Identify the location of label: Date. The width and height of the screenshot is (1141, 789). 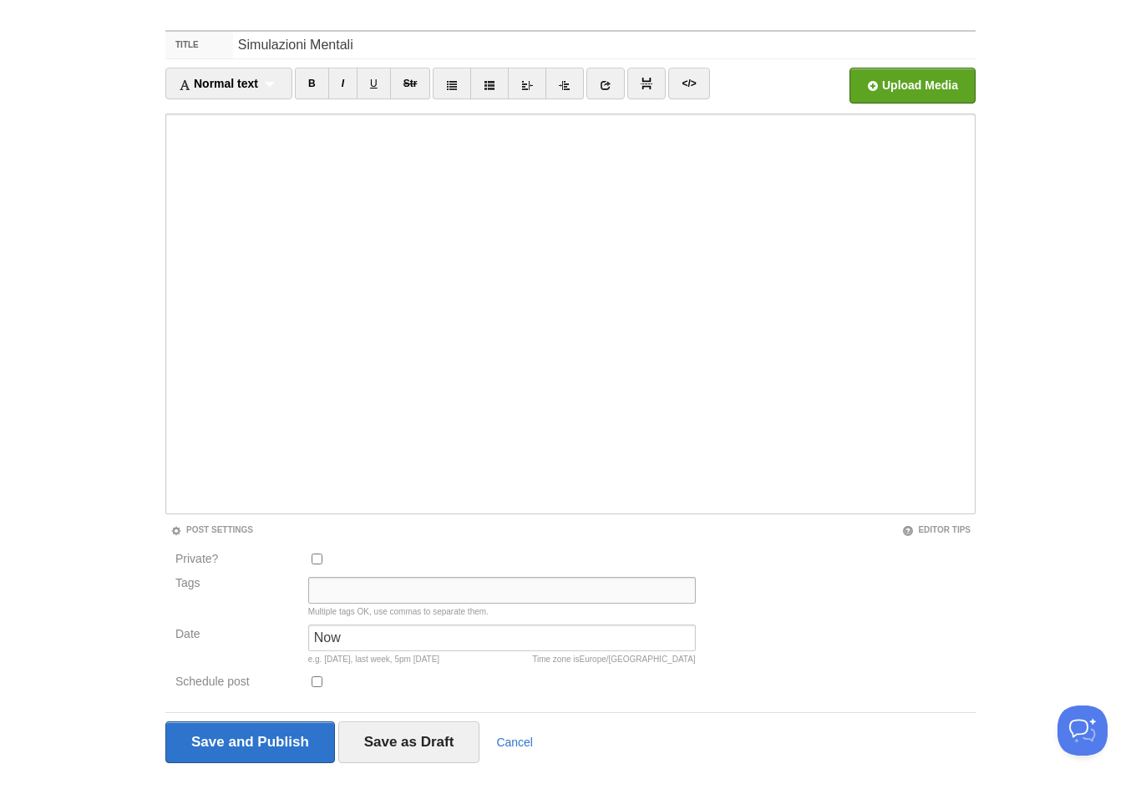
(236, 635).